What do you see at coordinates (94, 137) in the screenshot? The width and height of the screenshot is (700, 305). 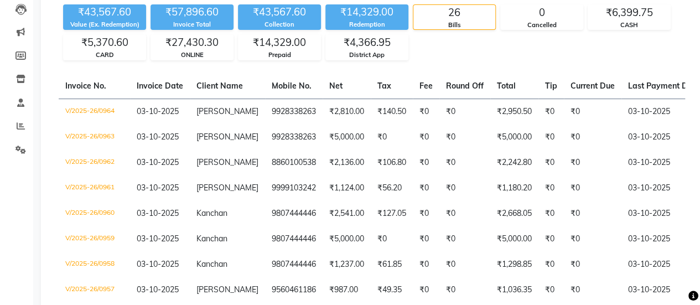 I see `td: V/2025-26/0963` at bounding box center [94, 137].